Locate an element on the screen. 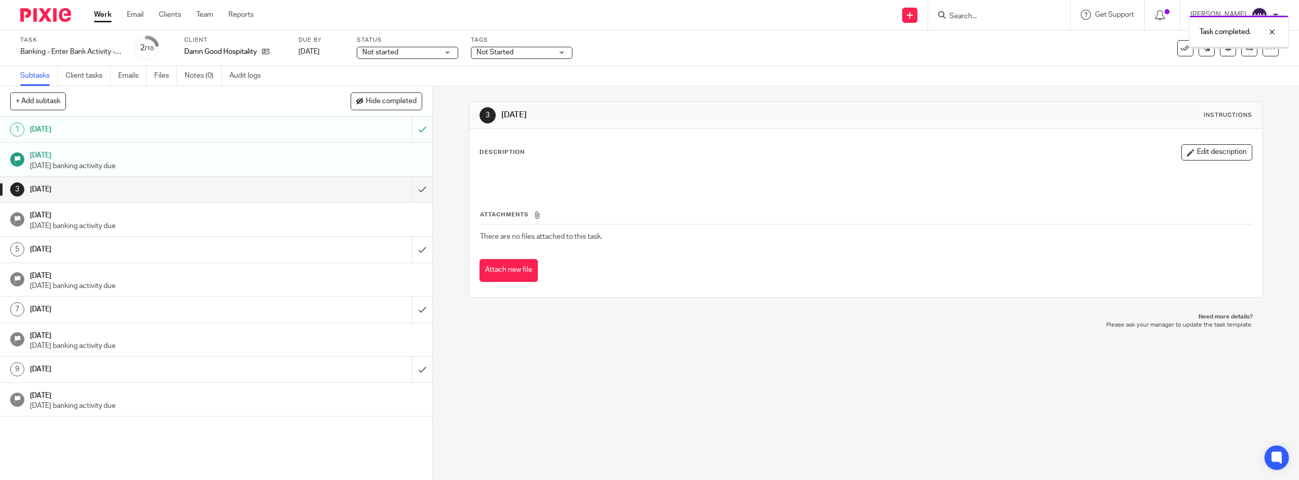 This screenshot has height=480, width=1299. div: 1 is located at coordinates (17, 129).